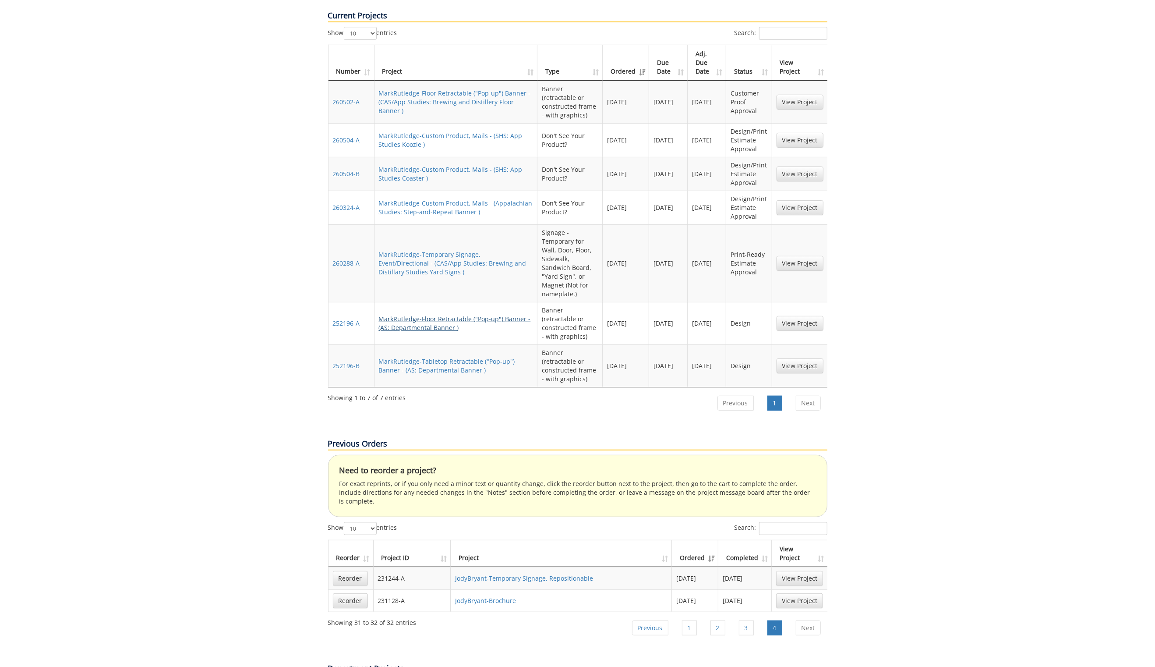 The image size is (1155, 667). Describe the element at coordinates (707, 63) in the screenshot. I see `th: Adj. Due Date: activate to sort column ascending` at that location.